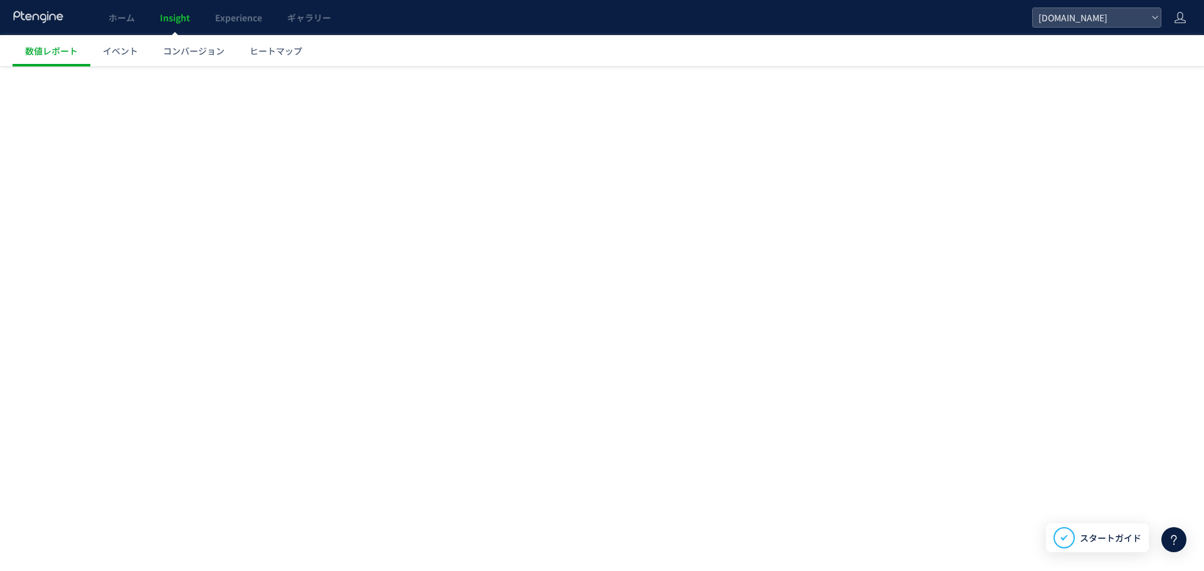 The width and height of the screenshot is (1204, 571). What do you see at coordinates (238, 18) in the screenshot?
I see `span: Experience` at bounding box center [238, 18].